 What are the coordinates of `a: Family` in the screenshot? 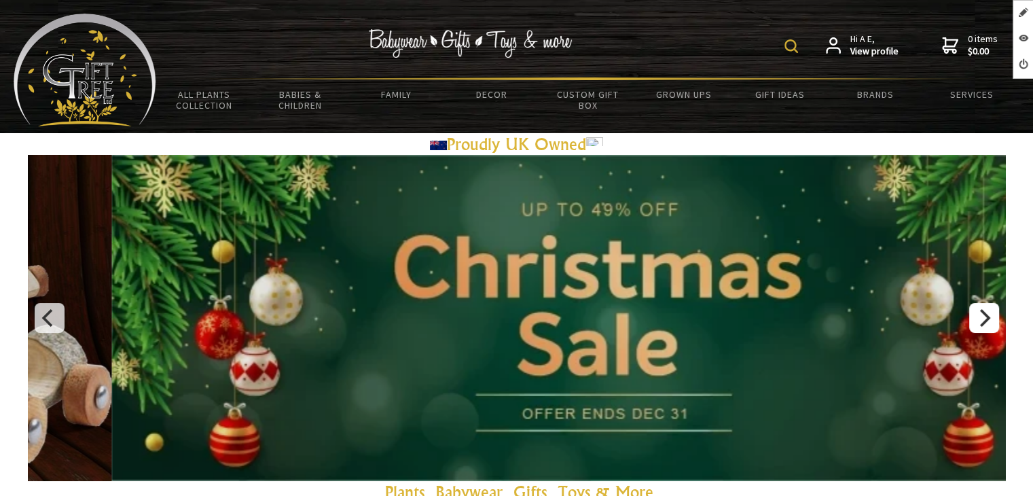 It's located at (395, 94).